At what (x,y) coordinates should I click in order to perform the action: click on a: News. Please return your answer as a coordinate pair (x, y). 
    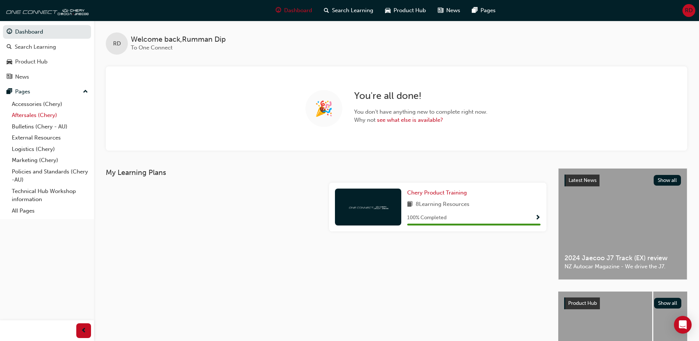
    Looking at the image, I should click on (47, 77).